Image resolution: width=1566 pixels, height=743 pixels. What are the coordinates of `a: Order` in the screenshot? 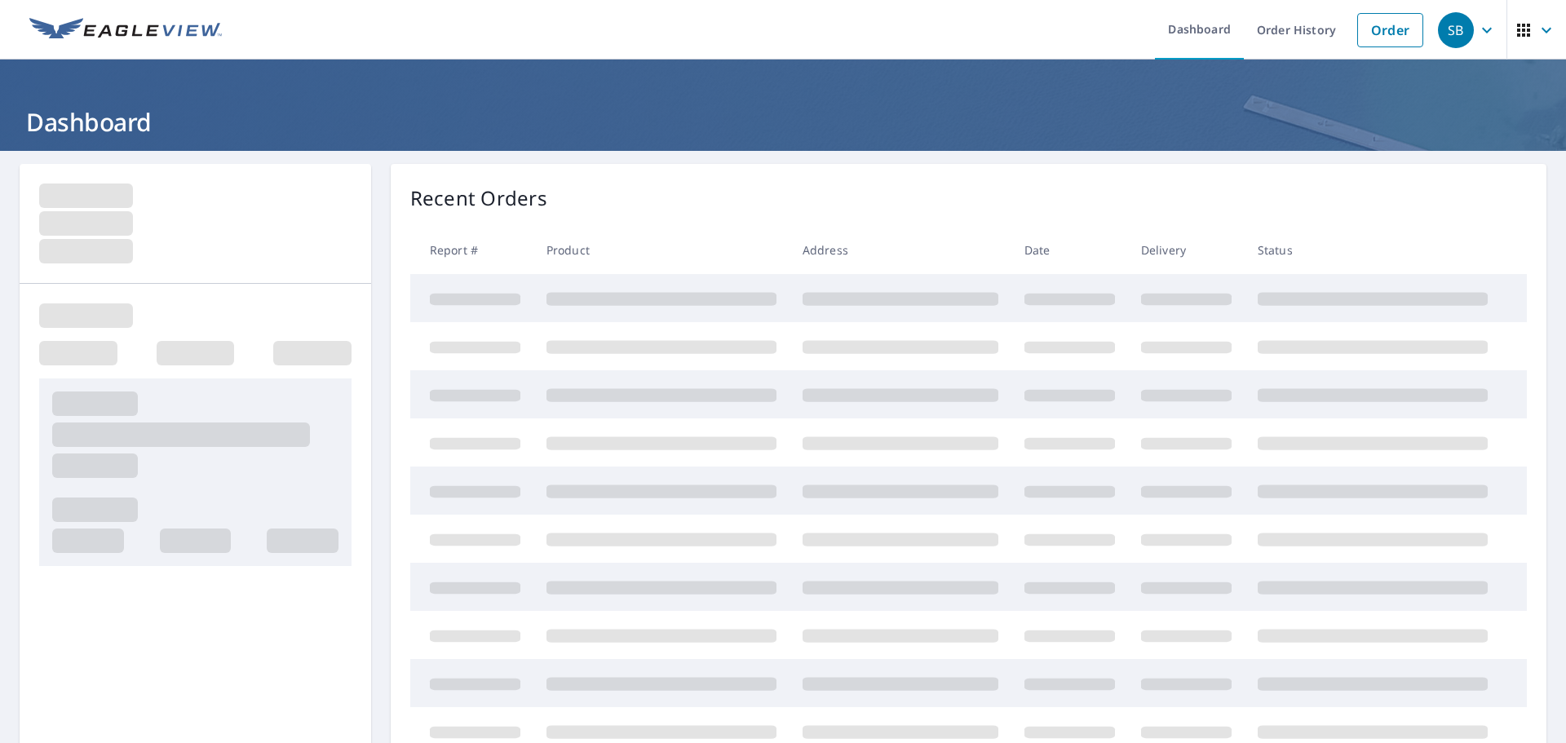 It's located at (1390, 30).